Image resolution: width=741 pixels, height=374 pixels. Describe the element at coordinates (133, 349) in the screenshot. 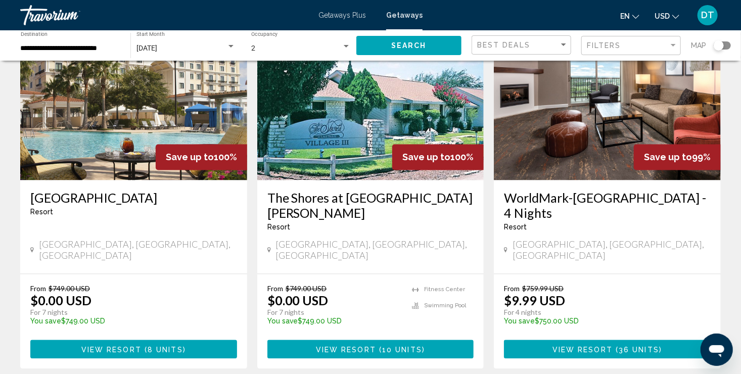

I see `button: View Resort(8 units)` at that location.